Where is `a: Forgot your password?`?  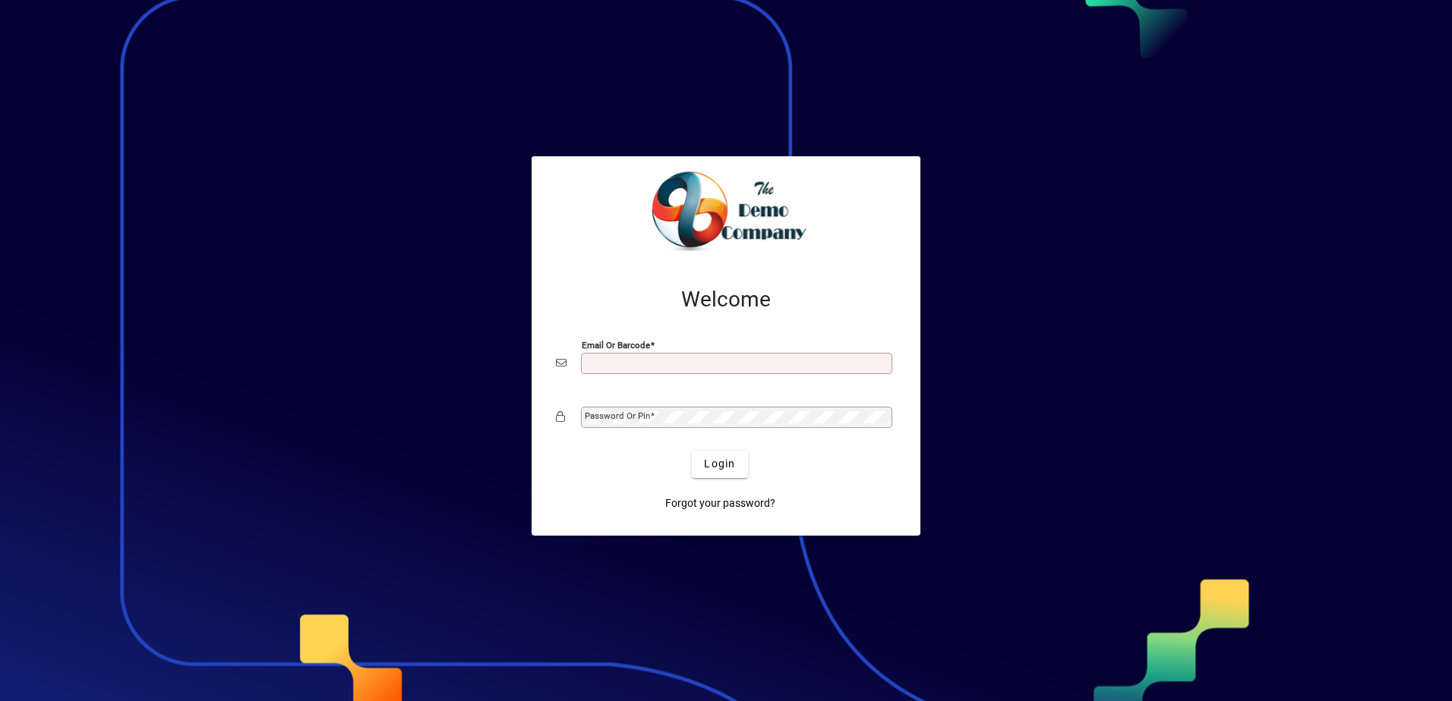
a: Forgot your password? is located at coordinates (720, 504).